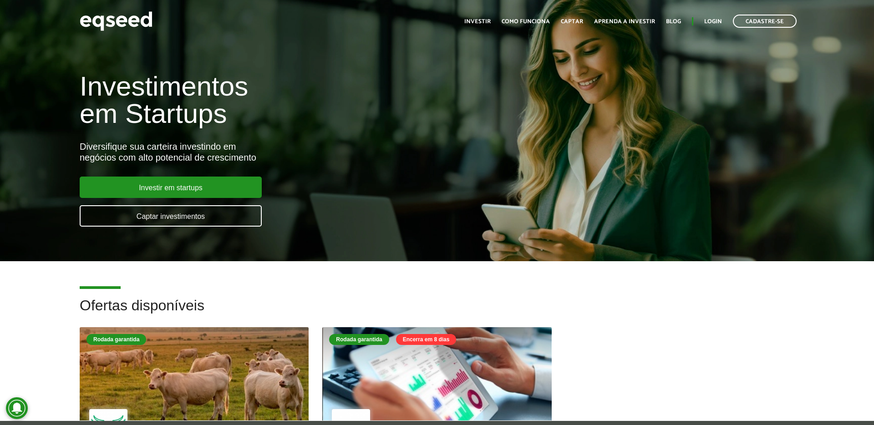 This screenshot has width=874, height=425. What do you see at coordinates (171, 187) in the screenshot?
I see `a: Investir em startups` at bounding box center [171, 187].